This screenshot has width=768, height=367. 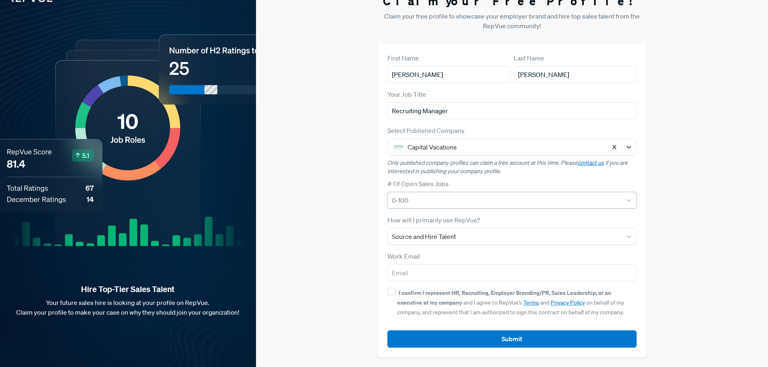 What do you see at coordinates (434, 220) in the screenshot?
I see `label: How will I primarily use RepVue?` at bounding box center [434, 220].